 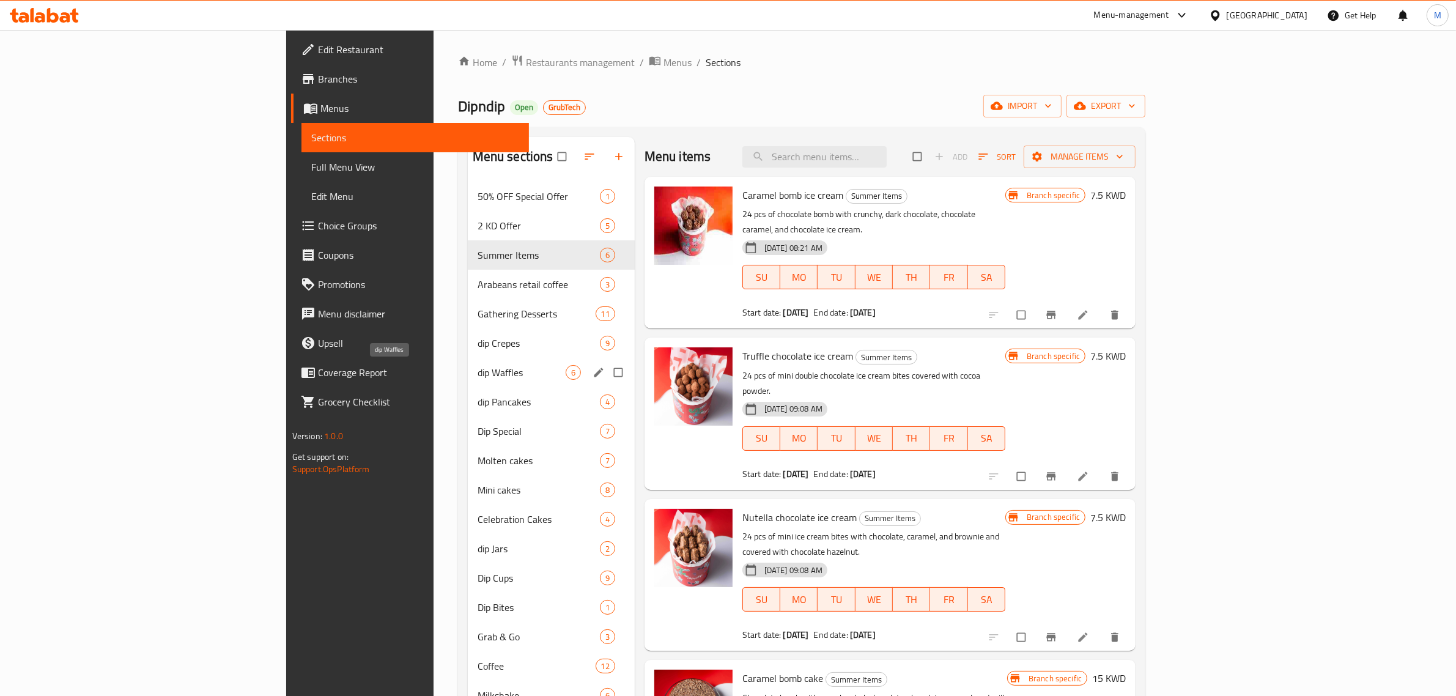 What do you see at coordinates (539, 431) in the screenshot?
I see `div: Dip Special` at bounding box center [539, 431].